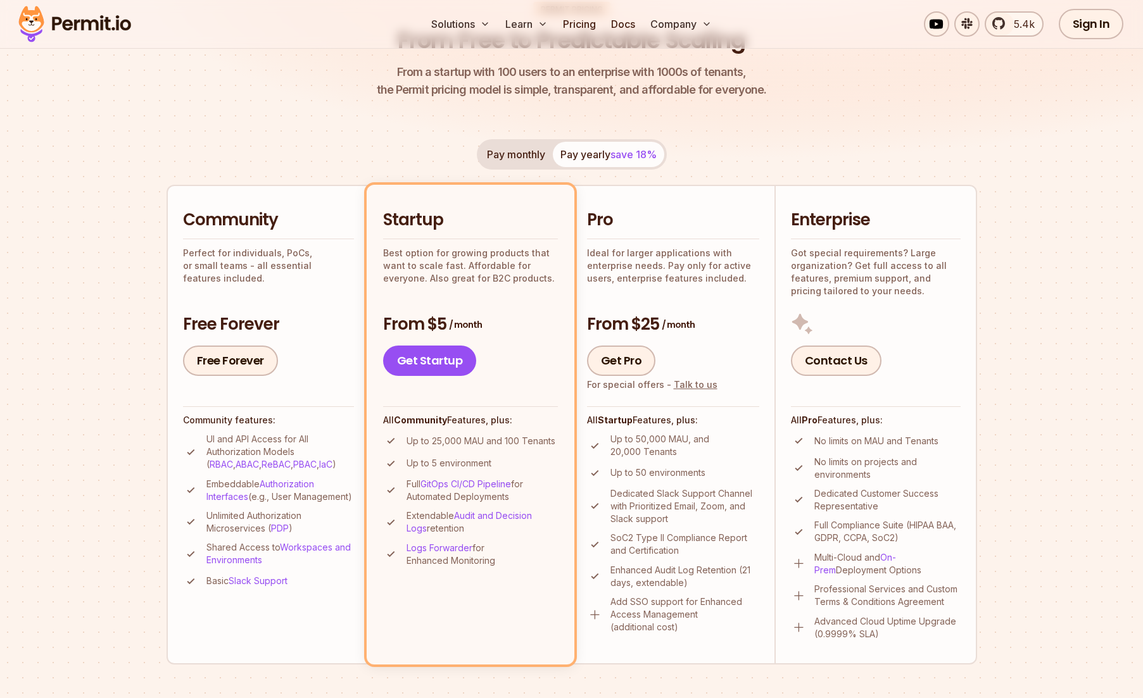  What do you see at coordinates (420, 420) in the screenshot?
I see `strong: Community` at bounding box center [420, 420].